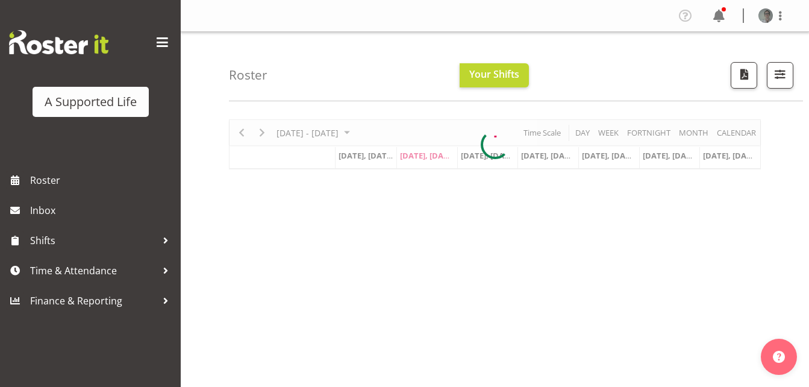  I want to click on h4: Roster, so click(248, 75).